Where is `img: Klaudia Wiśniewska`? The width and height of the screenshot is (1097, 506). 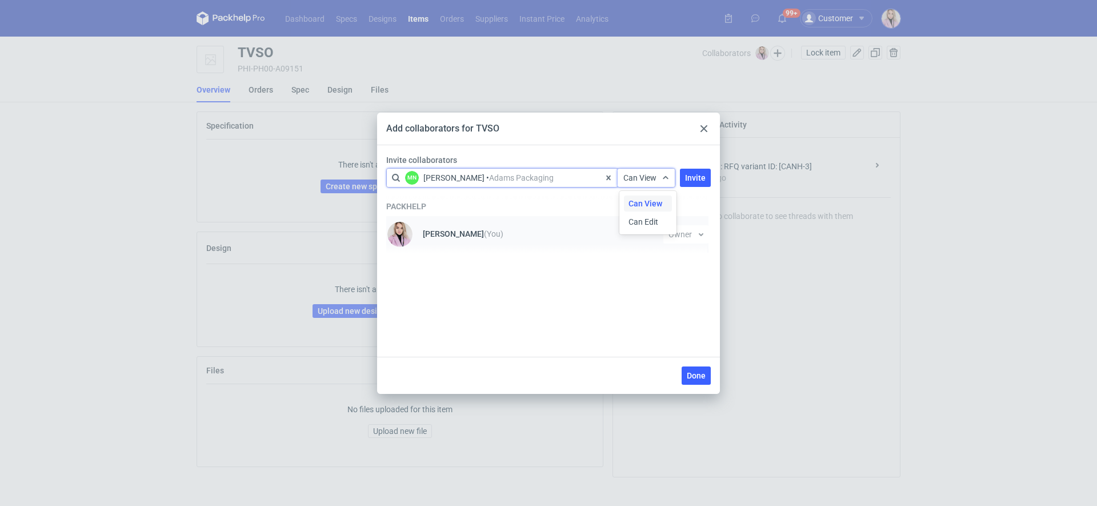 img: Klaudia Wiśniewska is located at coordinates (400, 234).